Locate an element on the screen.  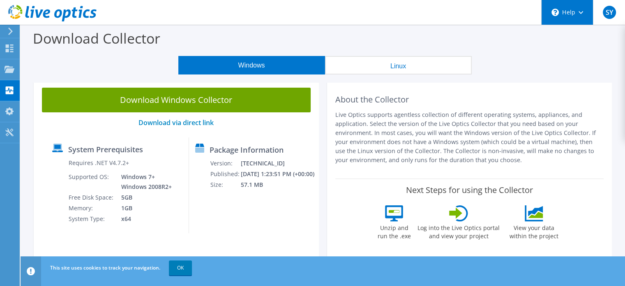
button: Windows is located at coordinates (251, 65).